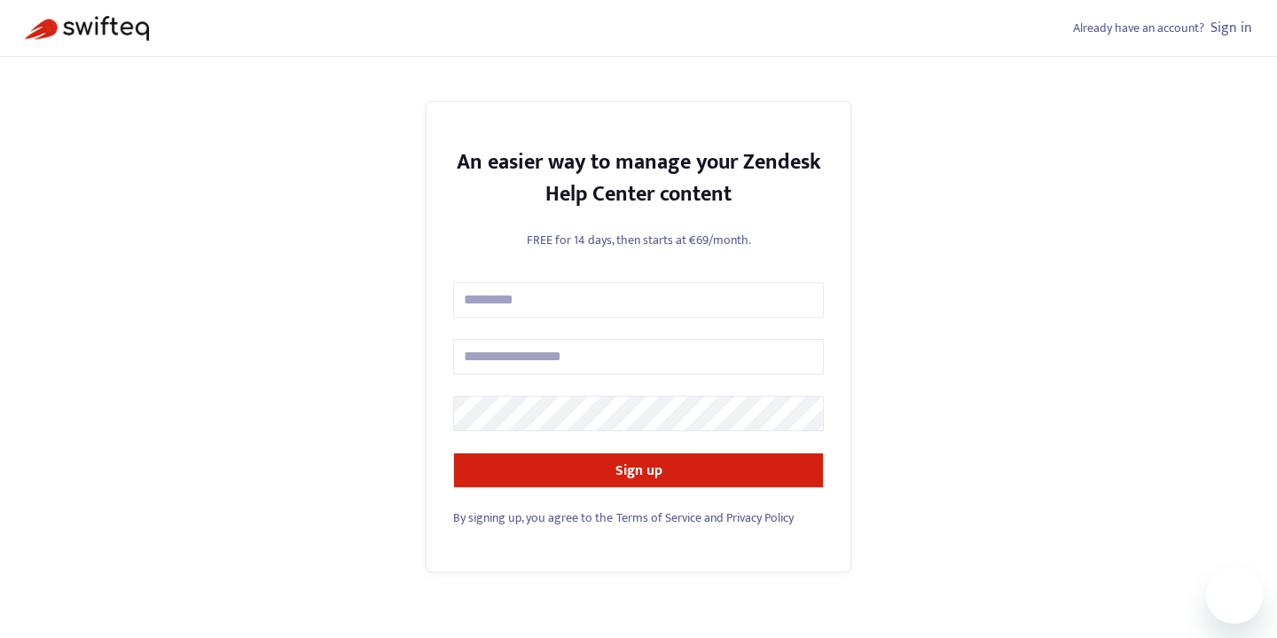 The image size is (1277, 638). What do you see at coordinates (533, 517) in the screenshot?
I see `span: By signing up, you agree to the` at bounding box center [533, 517].